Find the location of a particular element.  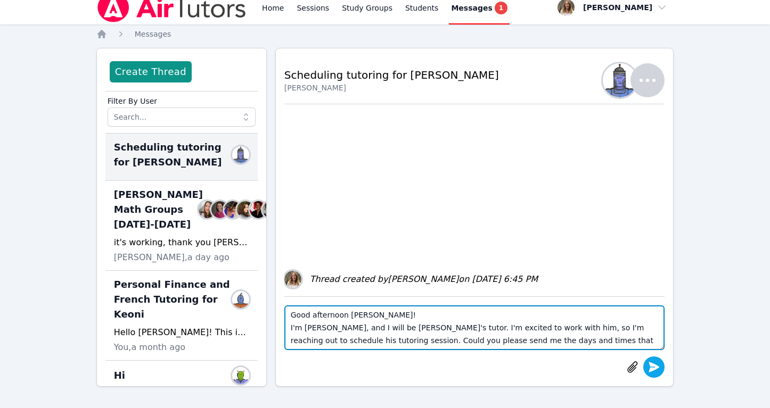

img: Diana Carle is located at coordinates (245, 210).